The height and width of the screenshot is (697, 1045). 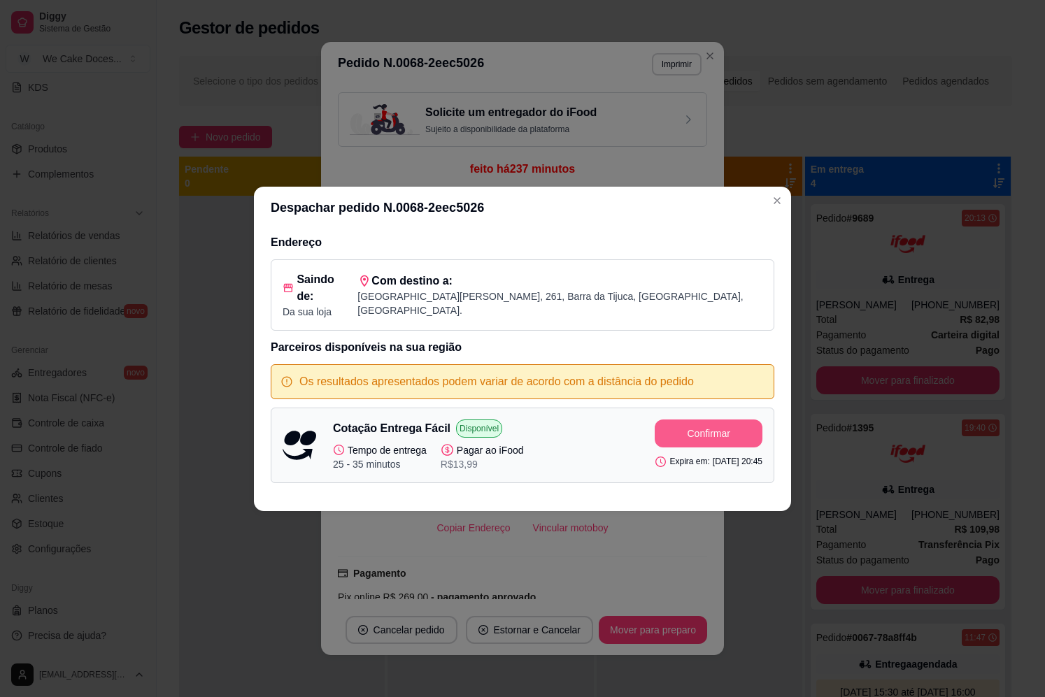 What do you see at coordinates (497, 382) in the screenshot?
I see `p: Os resultados apresentados podem variar de acordo com a distância do pedido` at bounding box center [497, 382].